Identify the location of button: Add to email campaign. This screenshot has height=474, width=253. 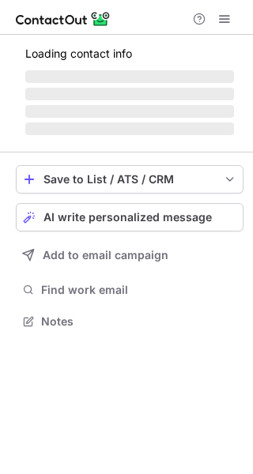
(130, 255).